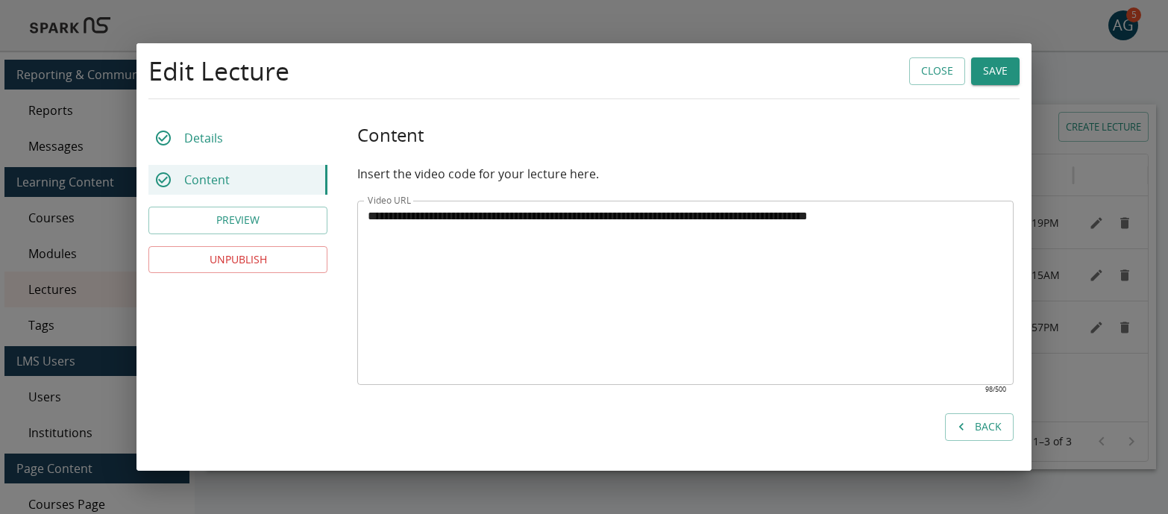 Image resolution: width=1168 pixels, height=514 pixels. What do you see at coordinates (204, 138) in the screenshot?
I see `p: Details` at bounding box center [204, 138].